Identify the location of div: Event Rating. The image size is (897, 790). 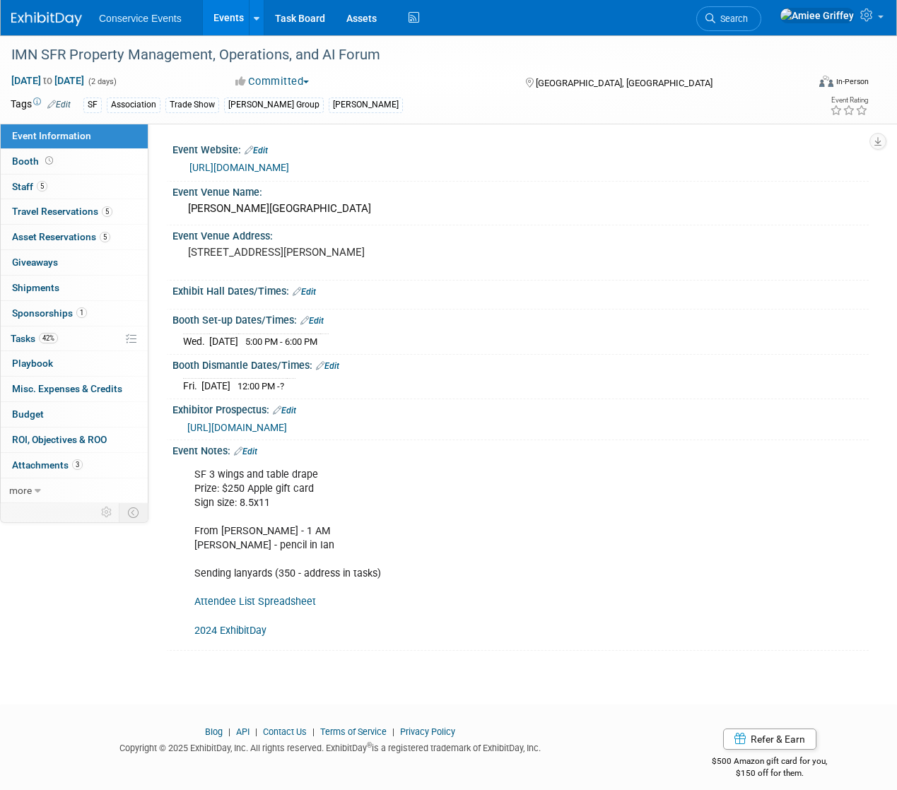
(849, 100).